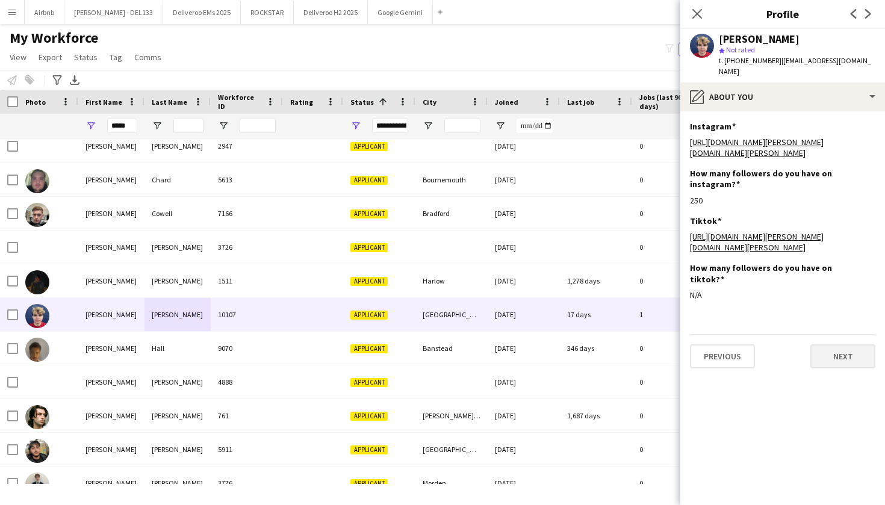 The width and height of the screenshot is (885, 505). What do you see at coordinates (535, 126) in the screenshot?
I see `input: Joined Filter Input` at bounding box center [535, 126].